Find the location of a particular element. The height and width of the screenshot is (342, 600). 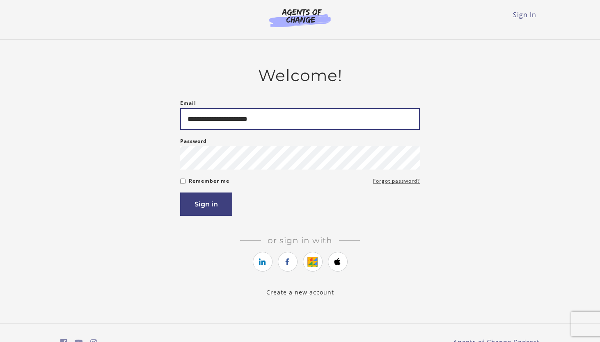

a: https://courses.thinkific.com/users/auth/google?ss%5Breferral%5D=&ss%5Buser_return_to%5D=&ss%5Bvi... is located at coordinates (313, 262).